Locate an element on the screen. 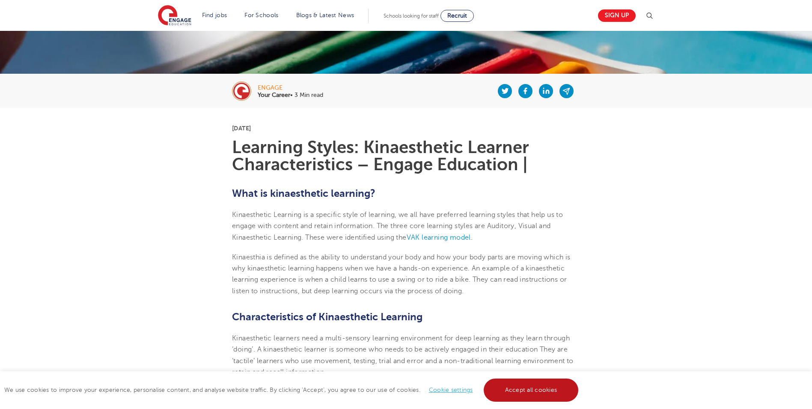  div: engage is located at coordinates (290, 88).